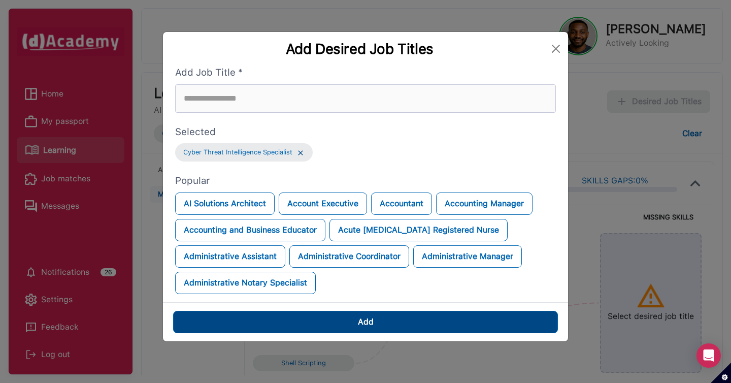  I want to click on button: Close, so click(556, 49).